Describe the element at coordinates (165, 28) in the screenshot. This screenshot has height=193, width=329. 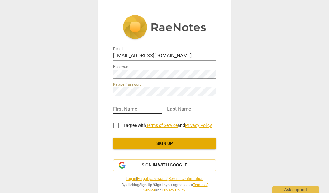
I see `img: 5ac2273c67554f335776073100b6d88f.svg` at that location.